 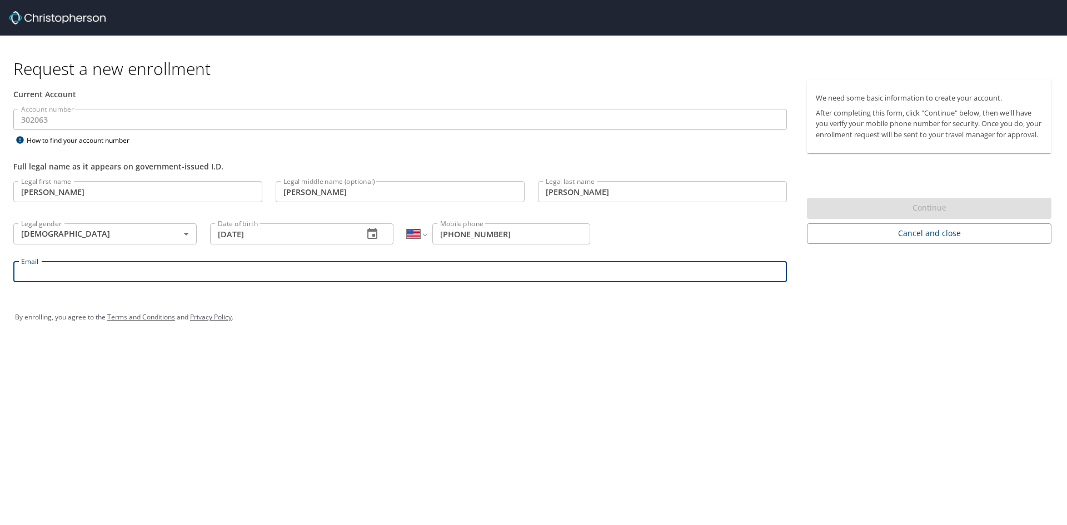 What do you see at coordinates (282, 234) in the screenshot?
I see `input: MM/DD/YYYY` at bounding box center [282, 234].